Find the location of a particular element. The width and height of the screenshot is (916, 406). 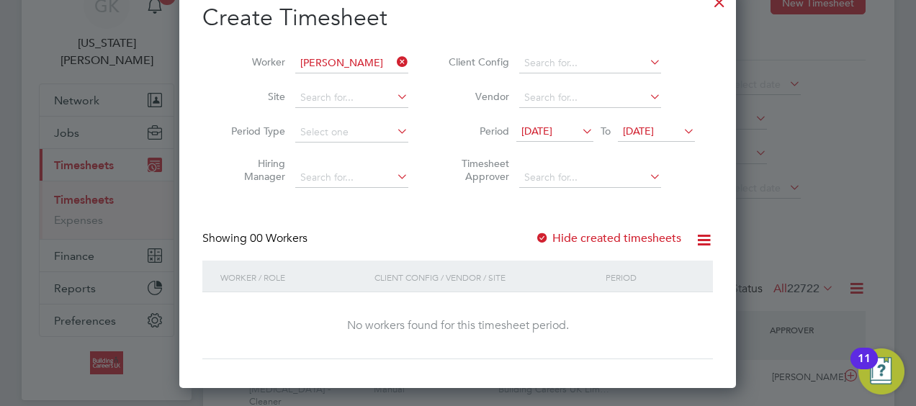

label: Hide created timesheets is located at coordinates (608, 238).